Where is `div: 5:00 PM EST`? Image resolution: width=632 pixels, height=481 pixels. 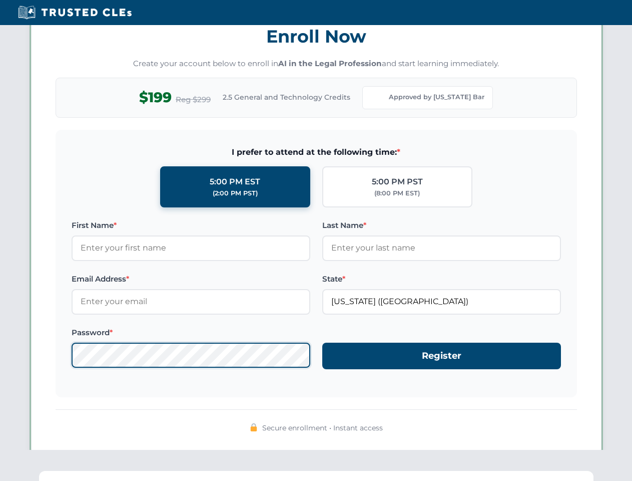 div: 5:00 PM EST is located at coordinates (235, 182).